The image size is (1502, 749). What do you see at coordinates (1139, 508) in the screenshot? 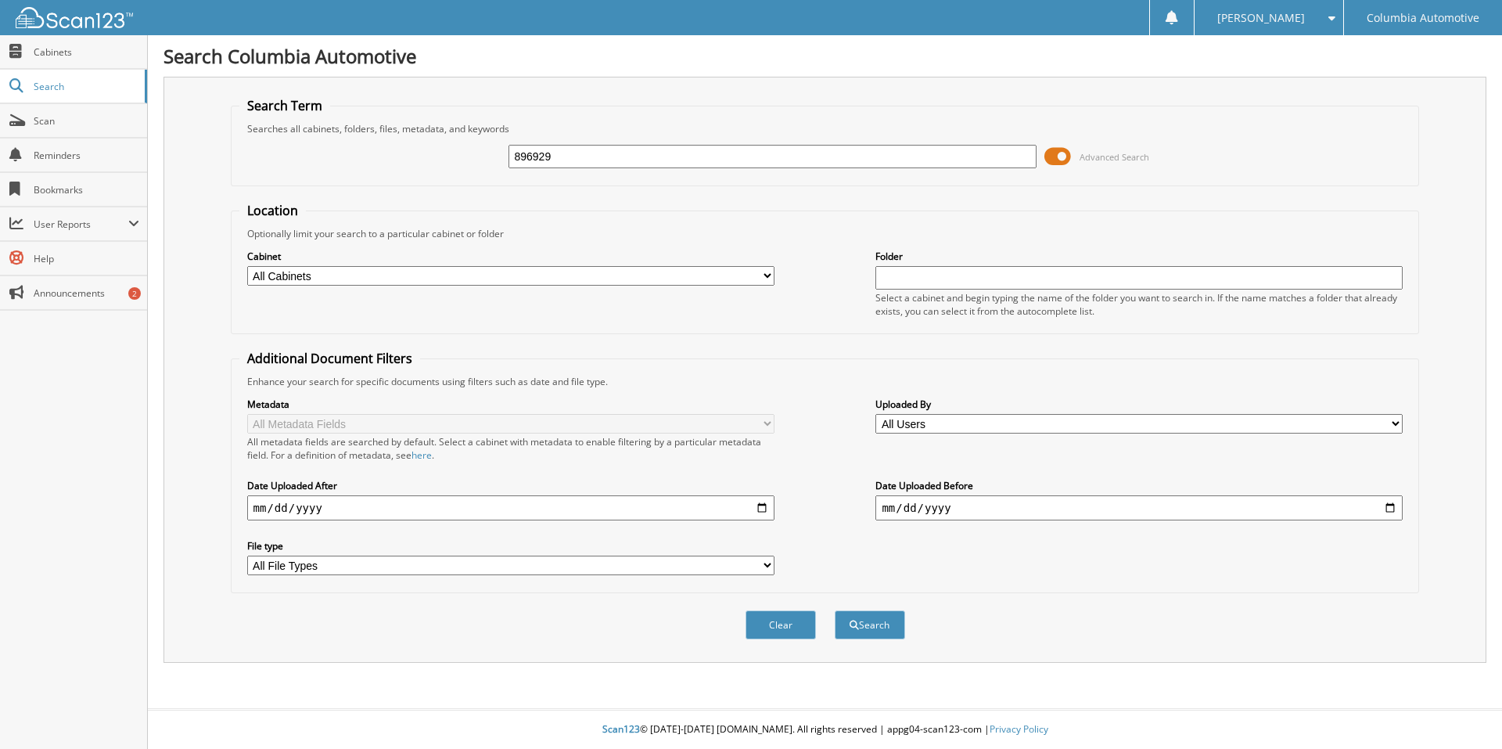
I see `input: end` at bounding box center [1139, 508].